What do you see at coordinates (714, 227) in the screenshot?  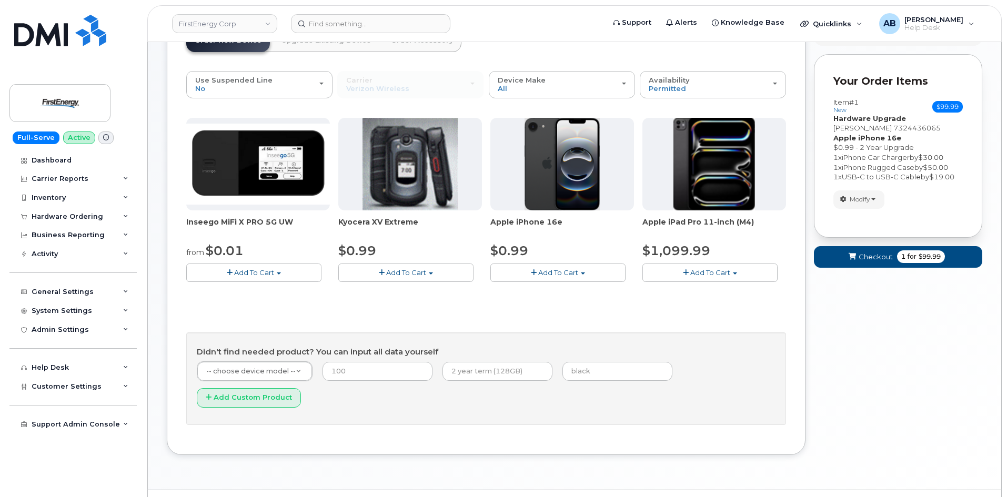 I see `span: Apple iPad Pro 11-inch (M4)` at bounding box center [714, 227].